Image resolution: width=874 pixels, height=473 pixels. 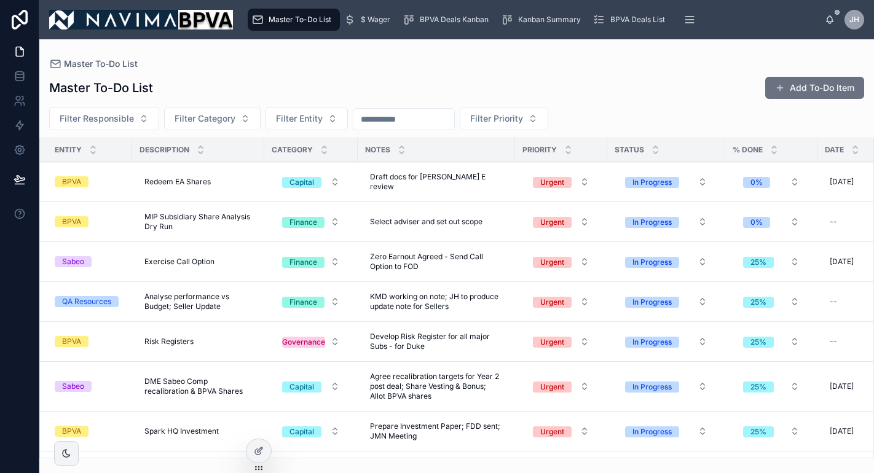 What do you see at coordinates (436, 342) in the screenshot?
I see `a: Develop Risk Register for all major Subs - for Duke` at bounding box center [436, 342].